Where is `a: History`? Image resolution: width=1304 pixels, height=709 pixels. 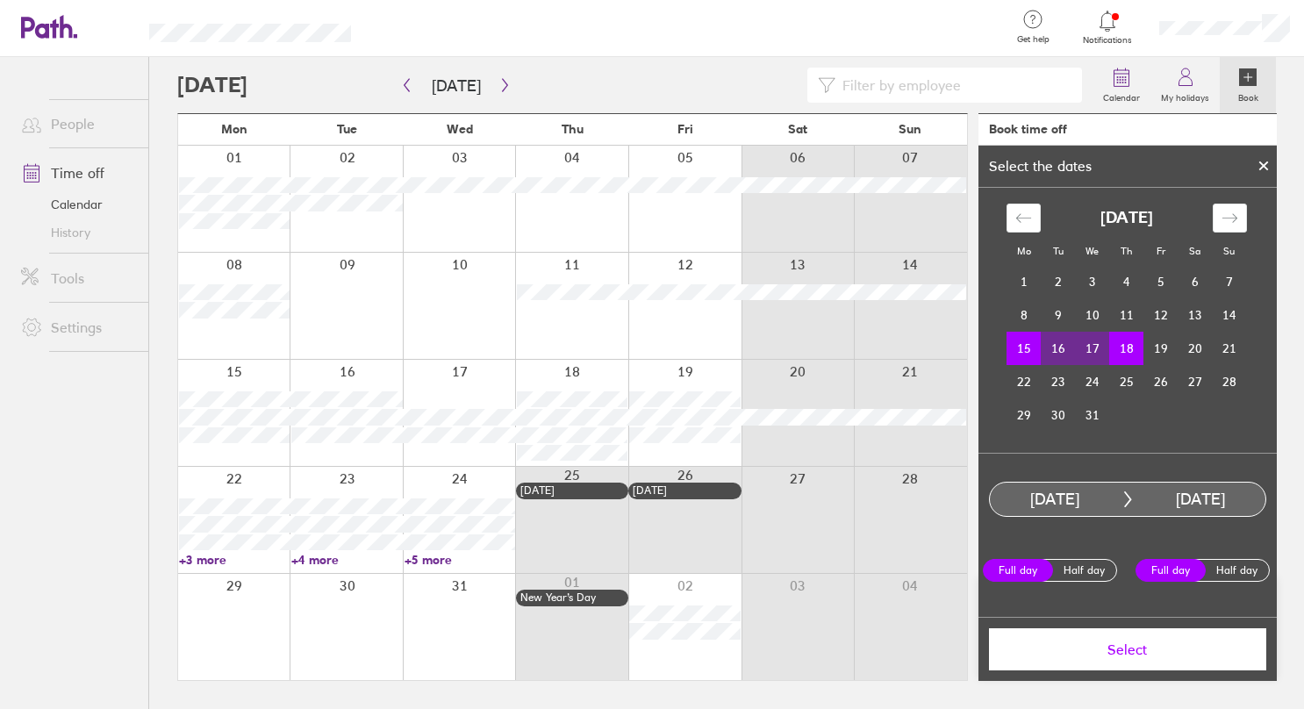 a: History is located at coordinates (77, 233).